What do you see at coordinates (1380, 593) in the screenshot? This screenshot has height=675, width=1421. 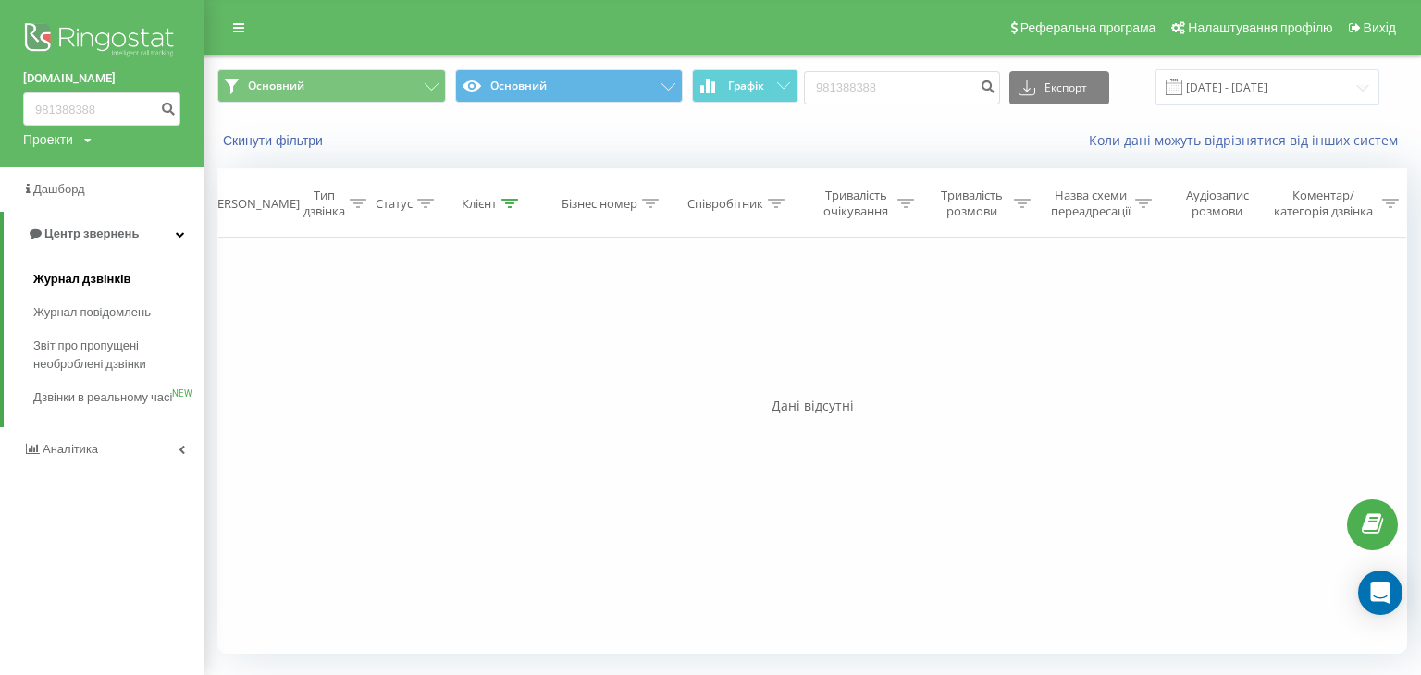 I see `div: Open Intercom Messenger` at bounding box center [1380, 593].